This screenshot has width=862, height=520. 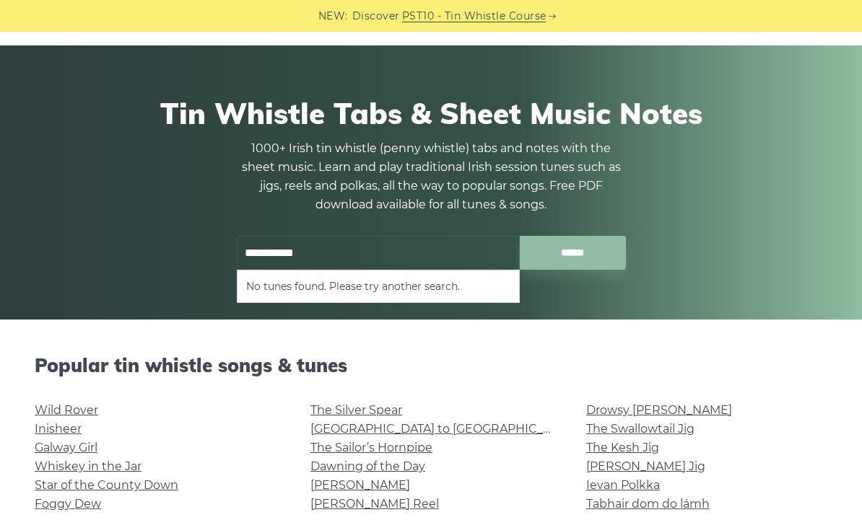 What do you see at coordinates (66, 447) in the screenshot?
I see `a: Galway Girl` at bounding box center [66, 447].